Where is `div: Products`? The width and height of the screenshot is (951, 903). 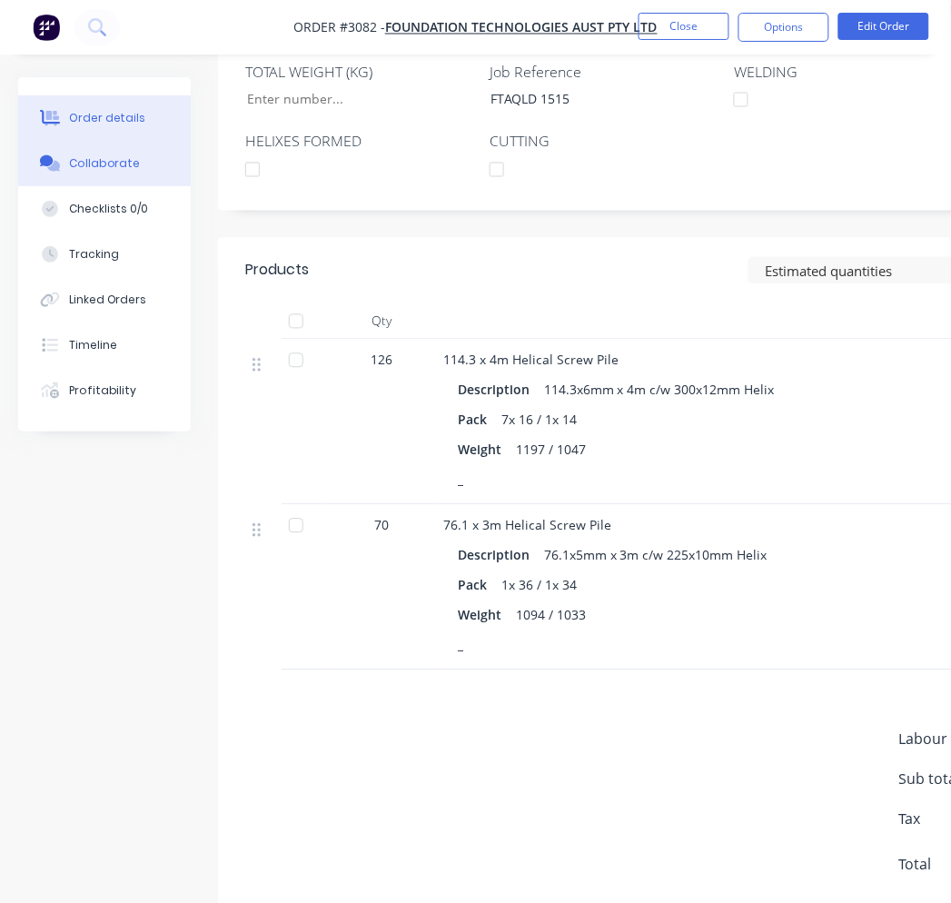 div: Products is located at coordinates (277, 271).